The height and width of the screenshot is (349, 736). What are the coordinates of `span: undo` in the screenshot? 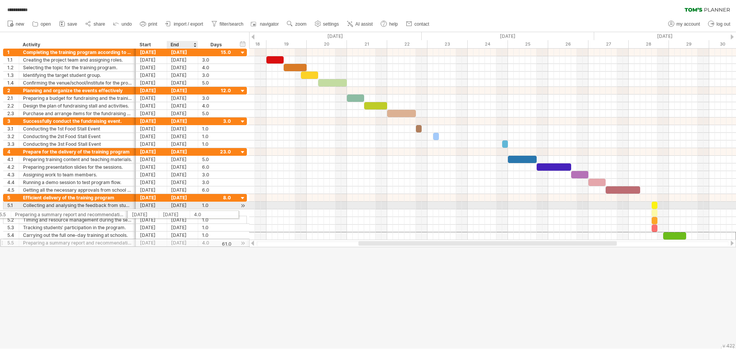 It's located at (126, 24).